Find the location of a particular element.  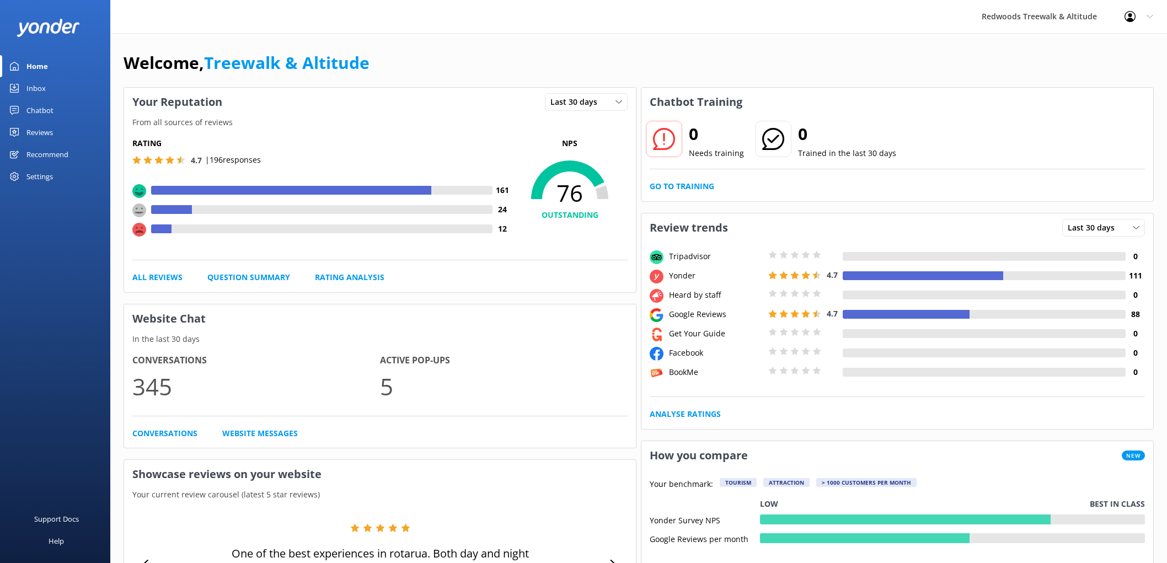

a: Website Messages is located at coordinates (260, 433).